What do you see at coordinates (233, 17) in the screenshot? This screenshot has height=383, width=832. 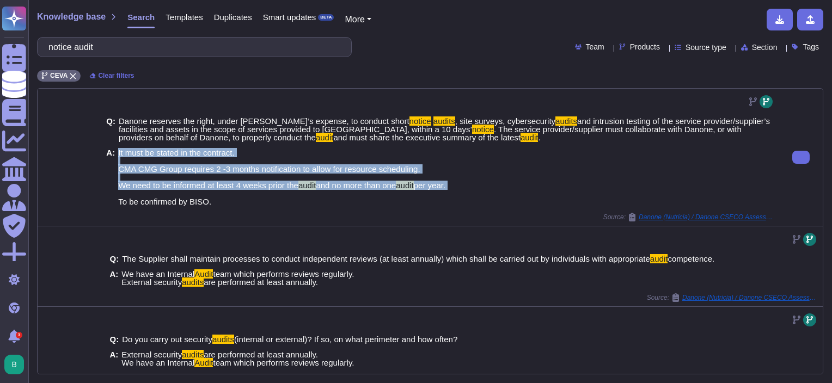 I see `span: Duplicates` at bounding box center [233, 17].